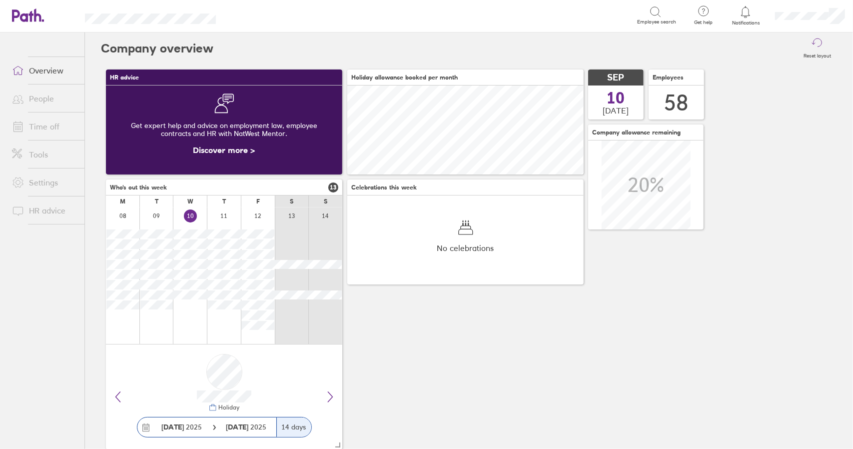 Image resolution: width=853 pixels, height=449 pixels. What do you see at coordinates (44, 210) in the screenshot?
I see `a: HR advice` at bounding box center [44, 210].